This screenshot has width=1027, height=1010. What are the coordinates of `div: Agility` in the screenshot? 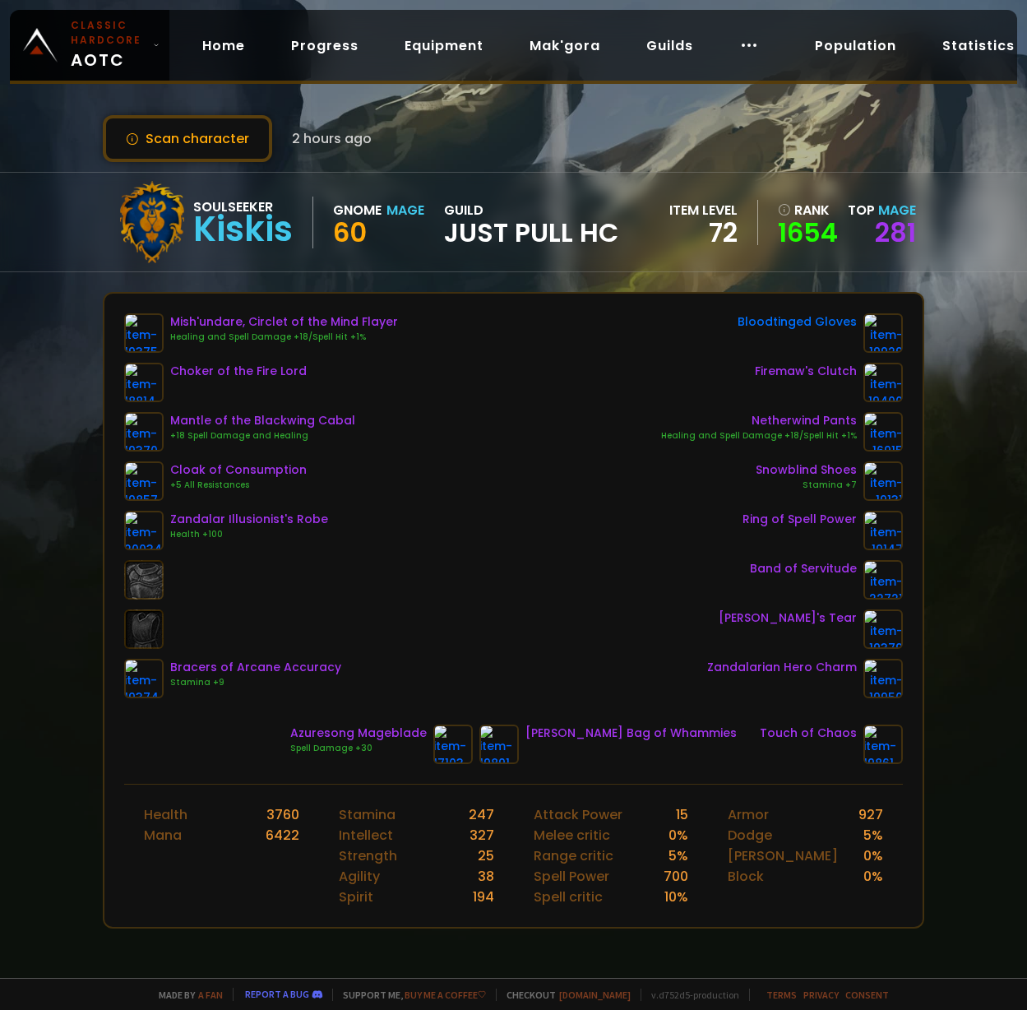 It's located at (359, 876).